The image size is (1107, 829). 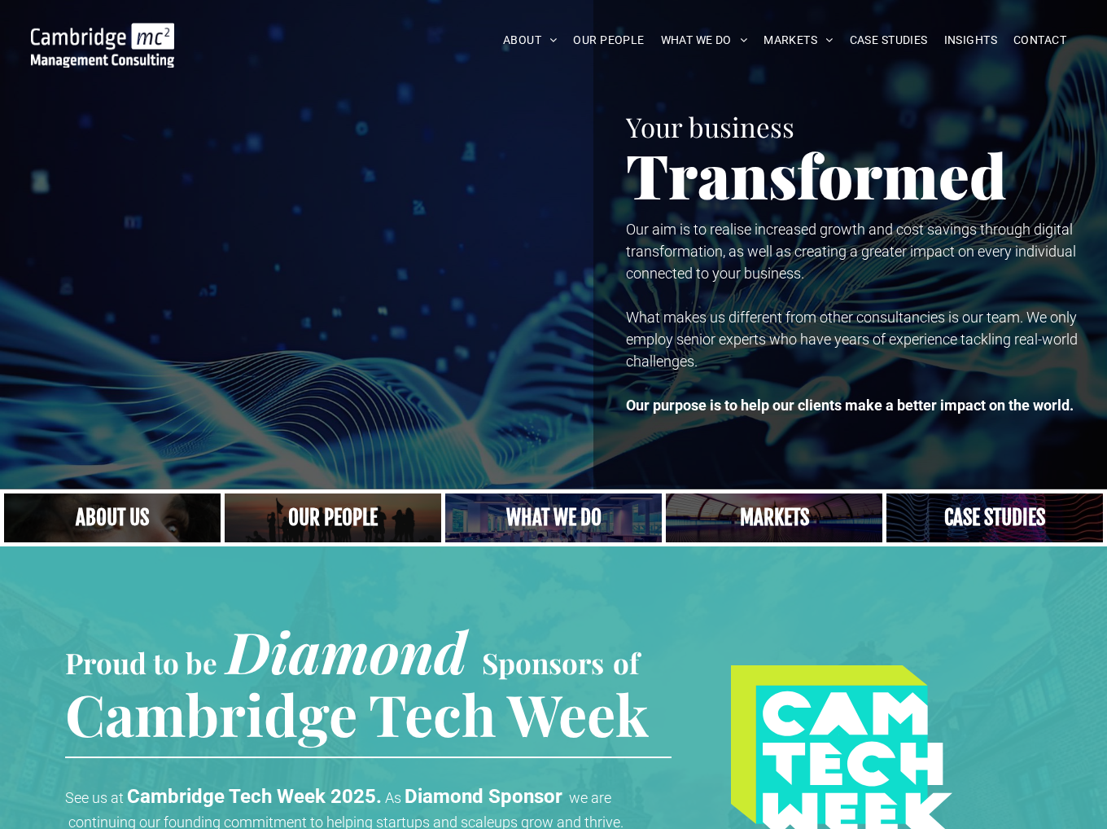 I want to click on a: OUR PEOPLE, so click(x=608, y=40).